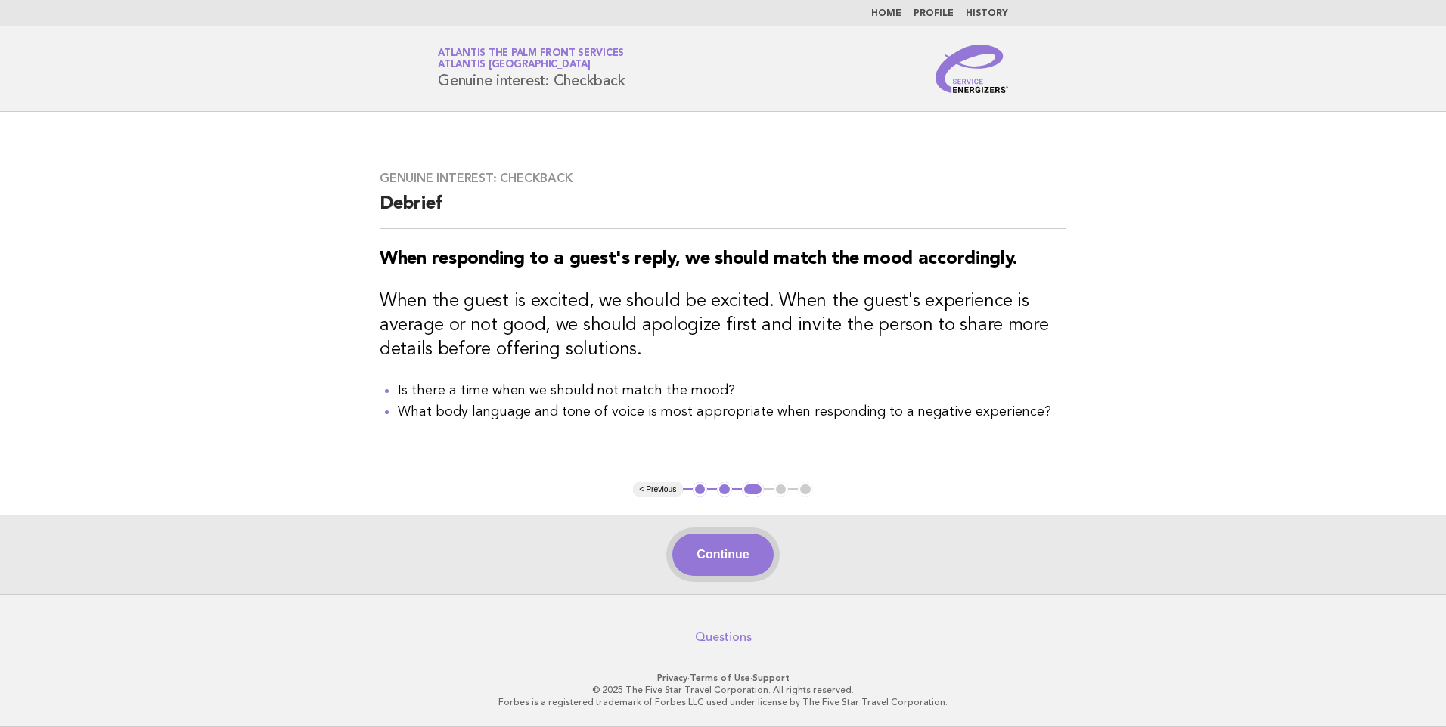 This screenshot has height=727, width=1446. What do you see at coordinates (700, 490) in the screenshot?
I see `button: 1` at bounding box center [700, 490].